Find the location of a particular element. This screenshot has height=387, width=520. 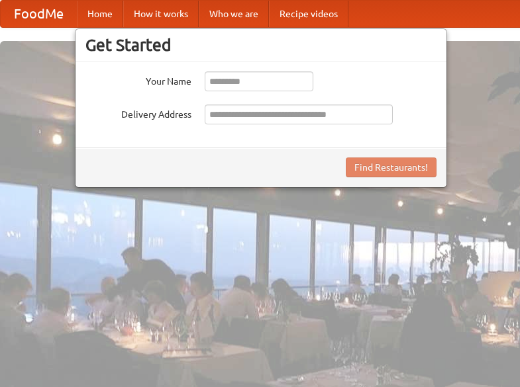

label: Delivery Address is located at coordinates (138, 113).